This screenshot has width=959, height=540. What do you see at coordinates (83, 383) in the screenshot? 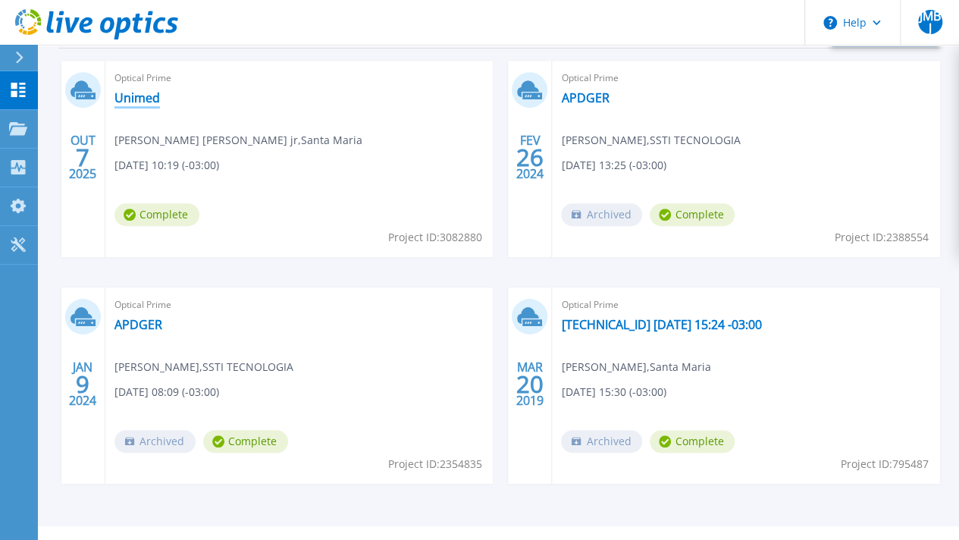
I see `span: 9` at bounding box center [83, 383].